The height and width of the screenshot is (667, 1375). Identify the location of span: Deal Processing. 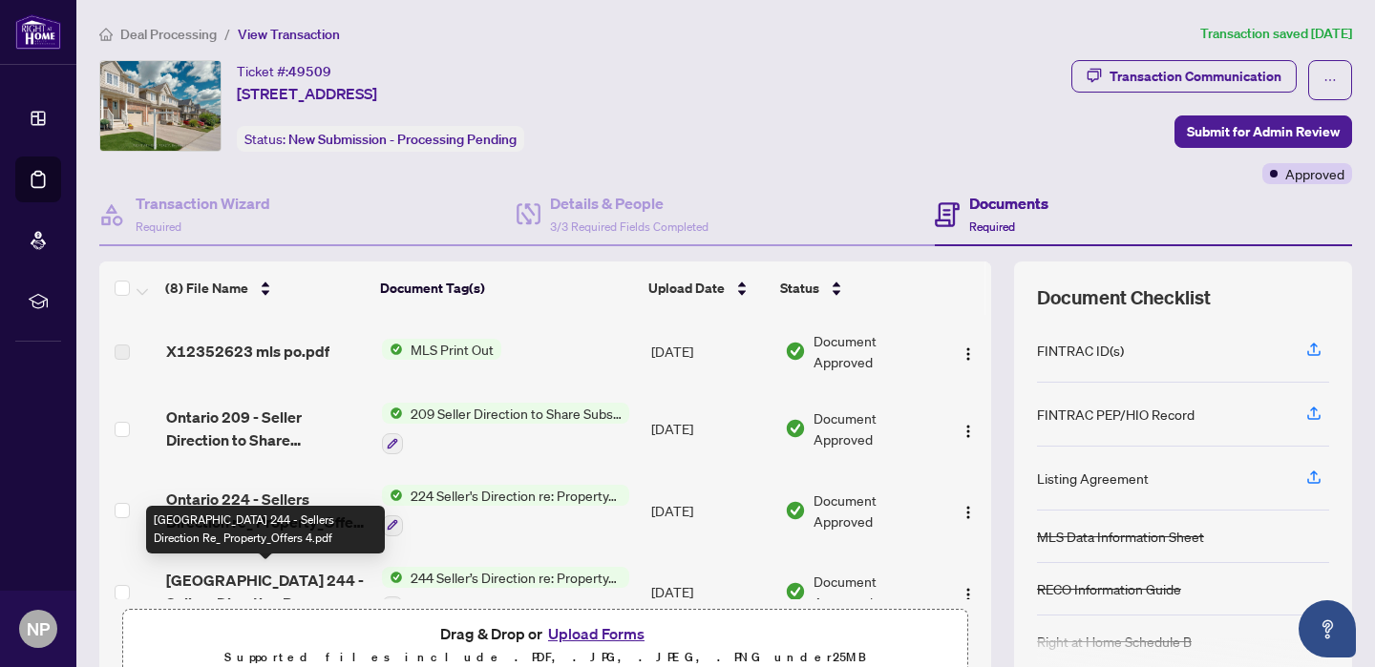
(168, 34).